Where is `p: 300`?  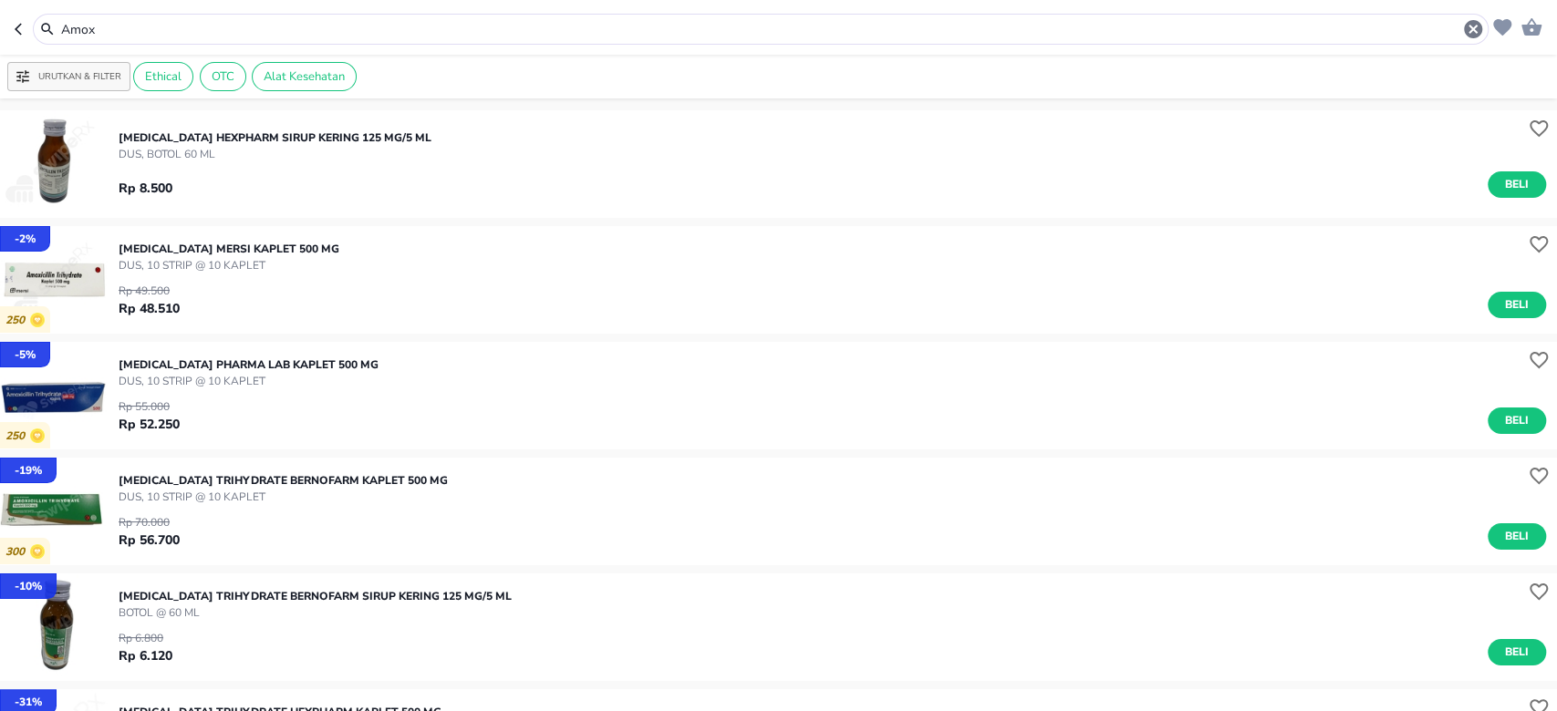
p: 300 is located at coordinates (17, 552).